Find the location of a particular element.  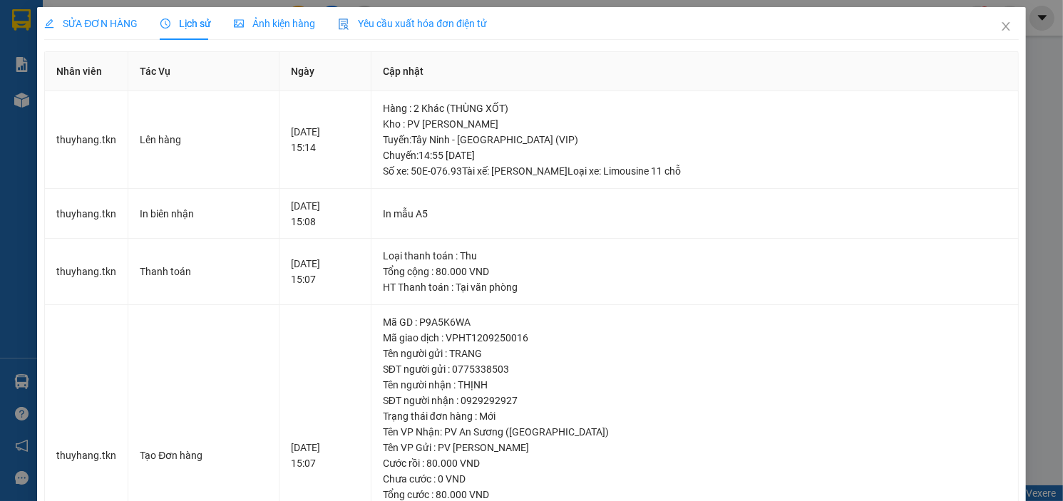

div: Hàng : 2 Khác (THÙNG XỐT) is located at coordinates (694, 108).